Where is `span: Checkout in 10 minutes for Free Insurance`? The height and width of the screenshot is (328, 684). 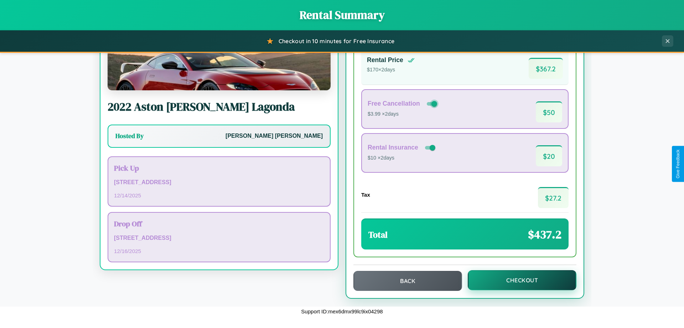
span: Checkout in 10 minutes for Free Insurance is located at coordinates (336, 41).